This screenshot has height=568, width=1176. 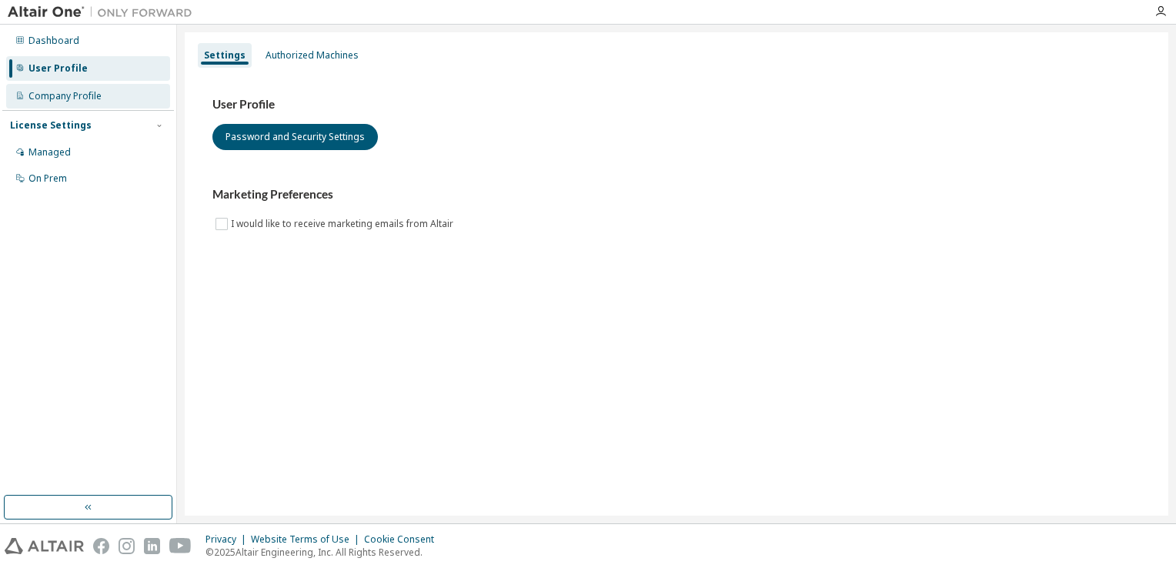 I want to click on div: User Profile, so click(x=58, y=69).